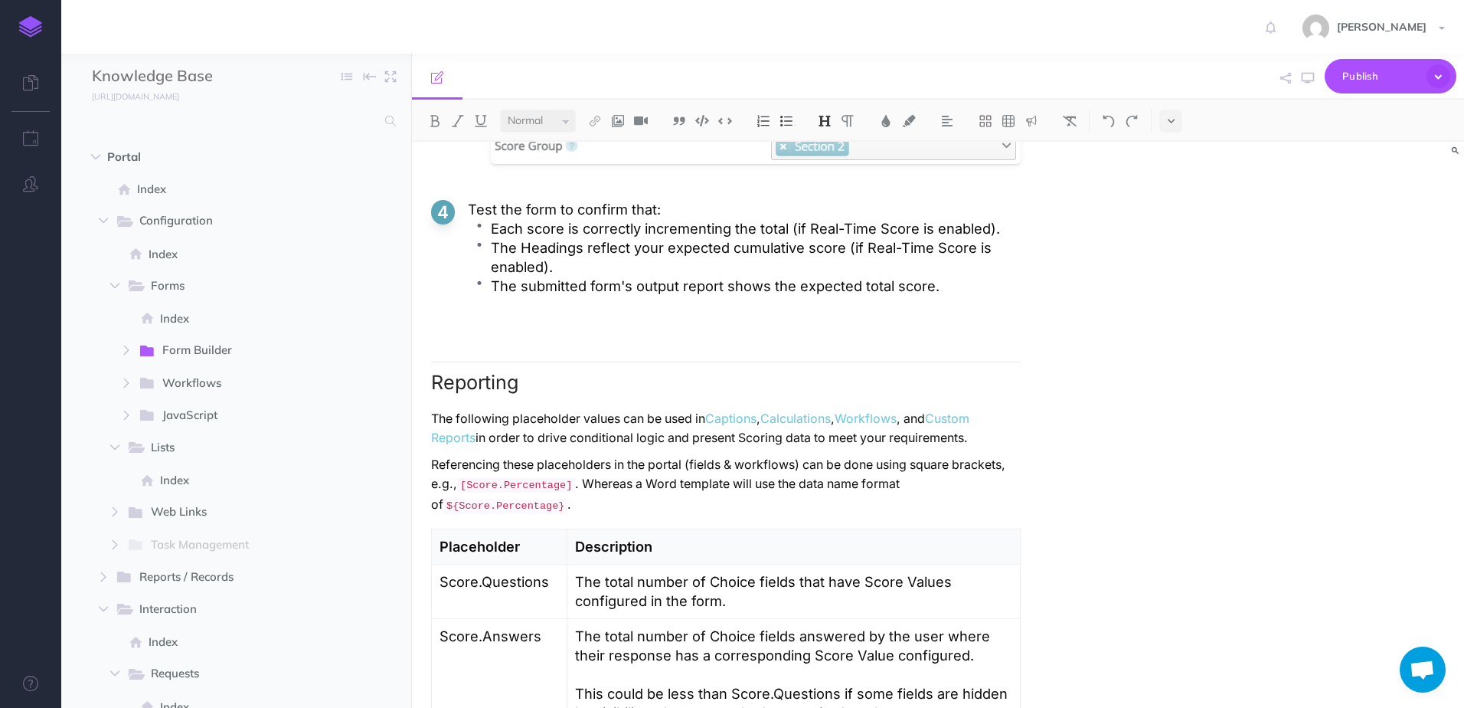 Image resolution: width=1464 pixels, height=708 pixels. I want to click on span: Web Links, so click(224, 512).